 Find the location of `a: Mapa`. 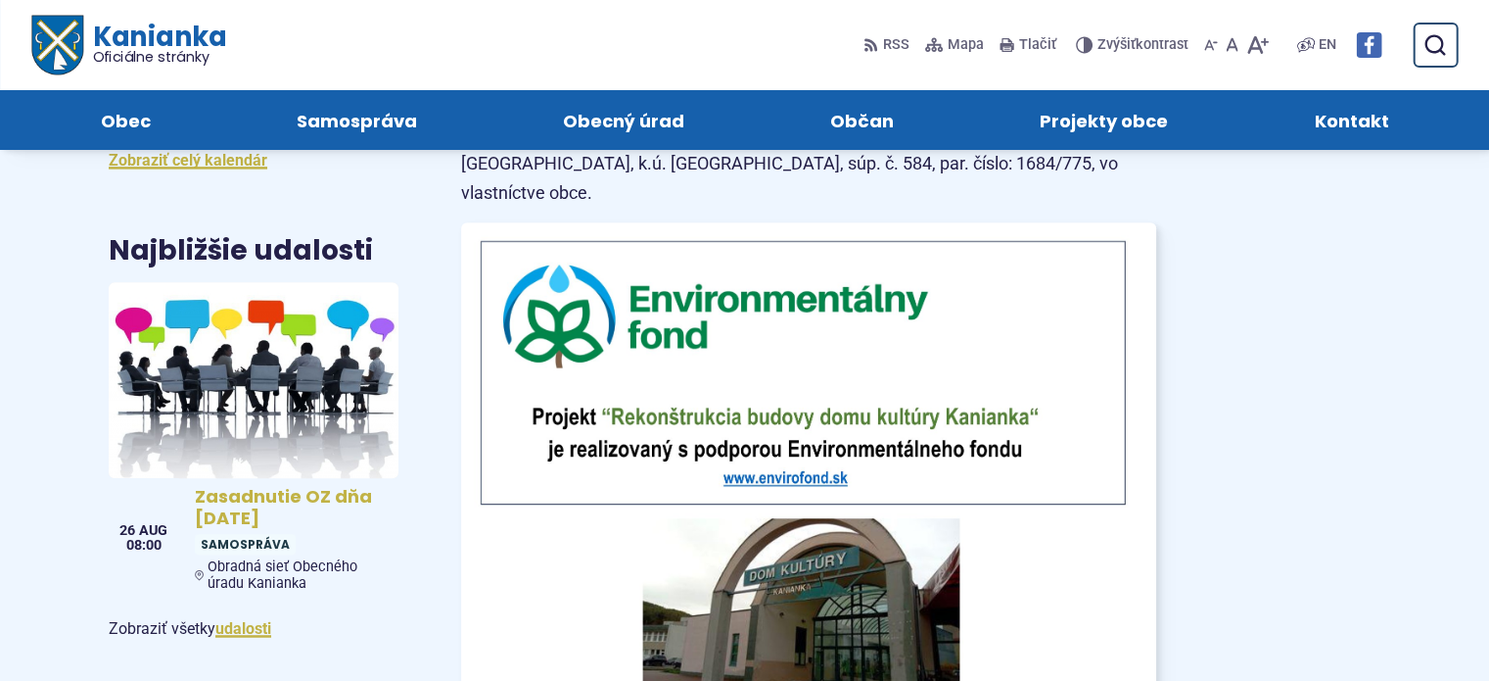

a: Mapa is located at coordinates (955, 45).